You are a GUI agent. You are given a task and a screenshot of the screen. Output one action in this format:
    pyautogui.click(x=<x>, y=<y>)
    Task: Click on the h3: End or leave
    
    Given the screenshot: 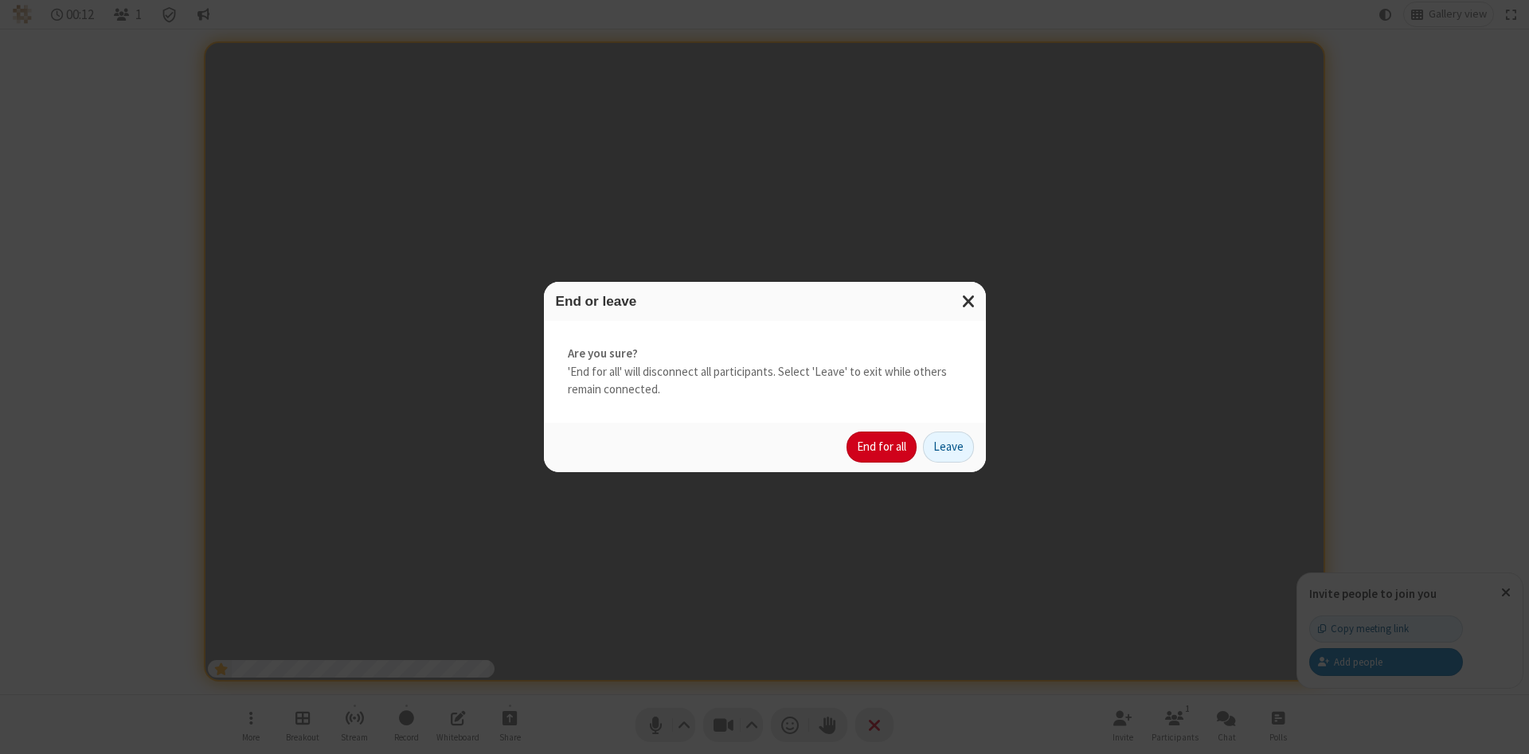 What is the action you would take?
    pyautogui.click(x=764, y=301)
    